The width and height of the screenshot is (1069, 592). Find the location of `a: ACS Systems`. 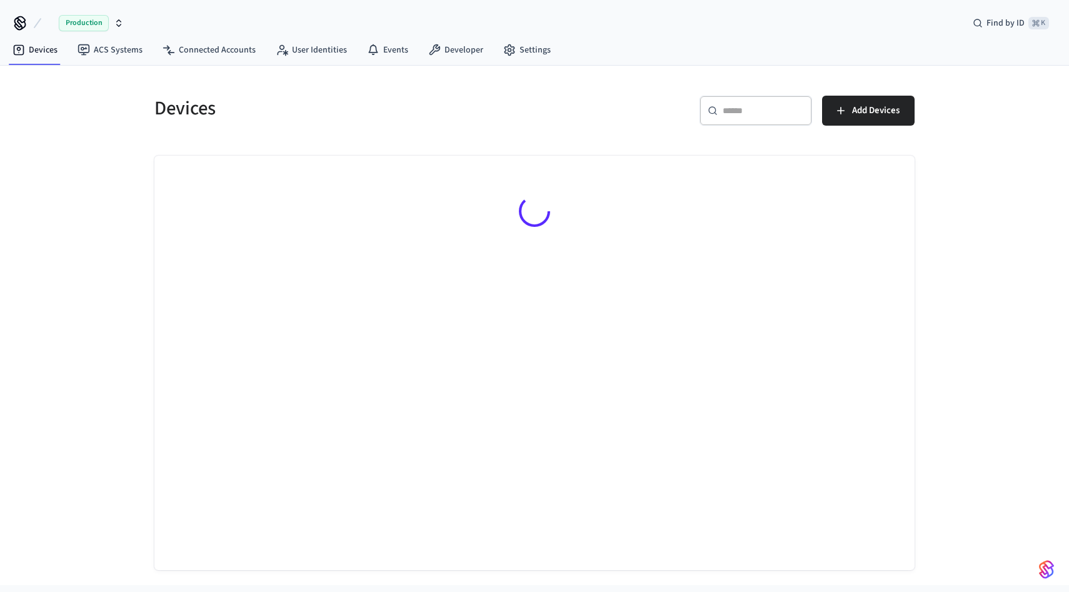

a: ACS Systems is located at coordinates (110, 50).